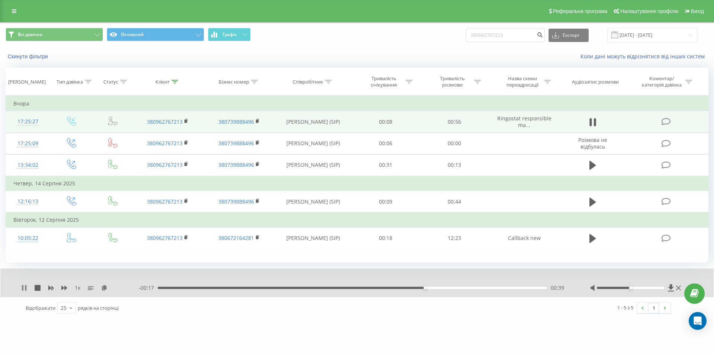 This screenshot has height=354, width=714. What do you see at coordinates (654, 308) in the screenshot?
I see `a: 1` at bounding box center [654, 308].